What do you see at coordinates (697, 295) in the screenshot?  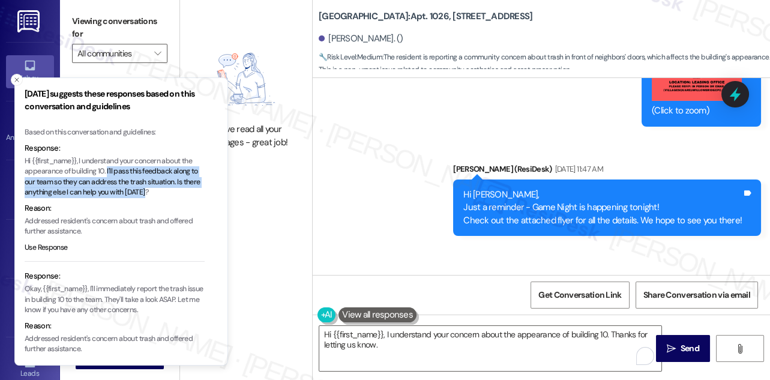 I see `span: Share Conversation via email` at bounding box center [697, 295].